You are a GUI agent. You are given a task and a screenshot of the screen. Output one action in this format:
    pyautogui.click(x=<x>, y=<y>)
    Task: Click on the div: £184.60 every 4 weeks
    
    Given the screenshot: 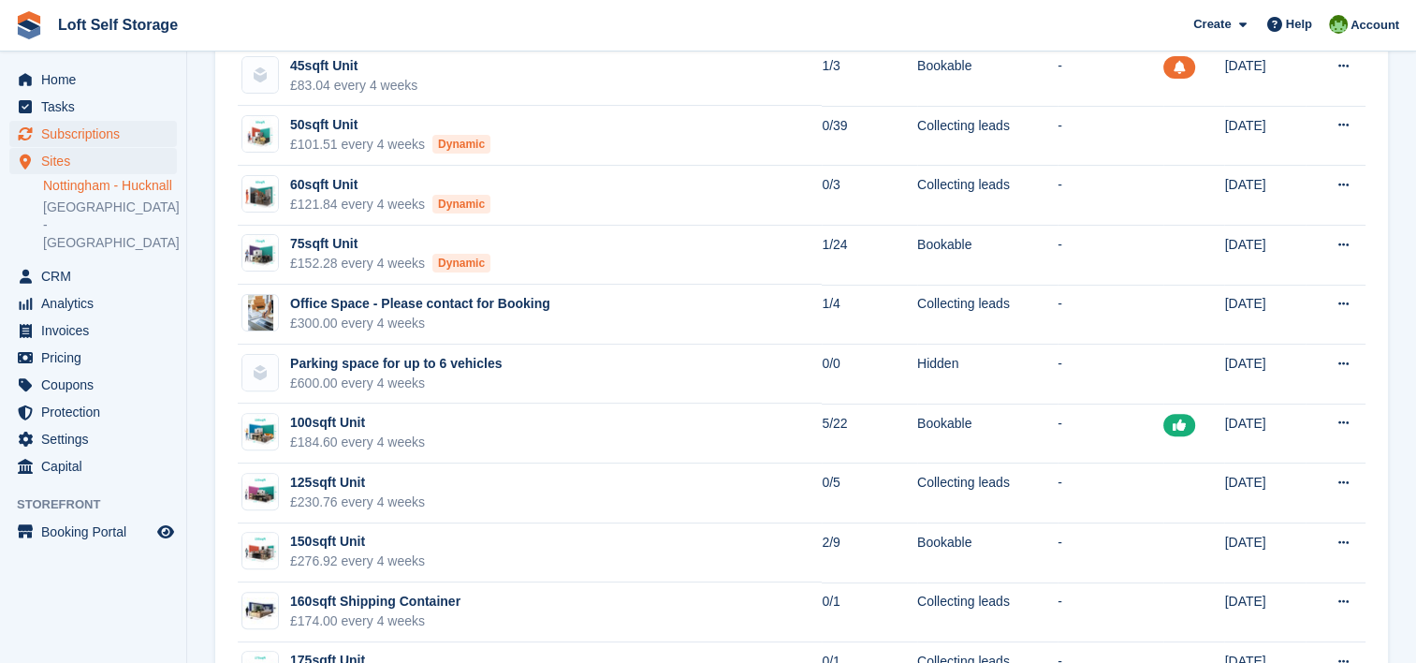 What is the action you would take?
    pyautogui.click(x=358, y=442)
    